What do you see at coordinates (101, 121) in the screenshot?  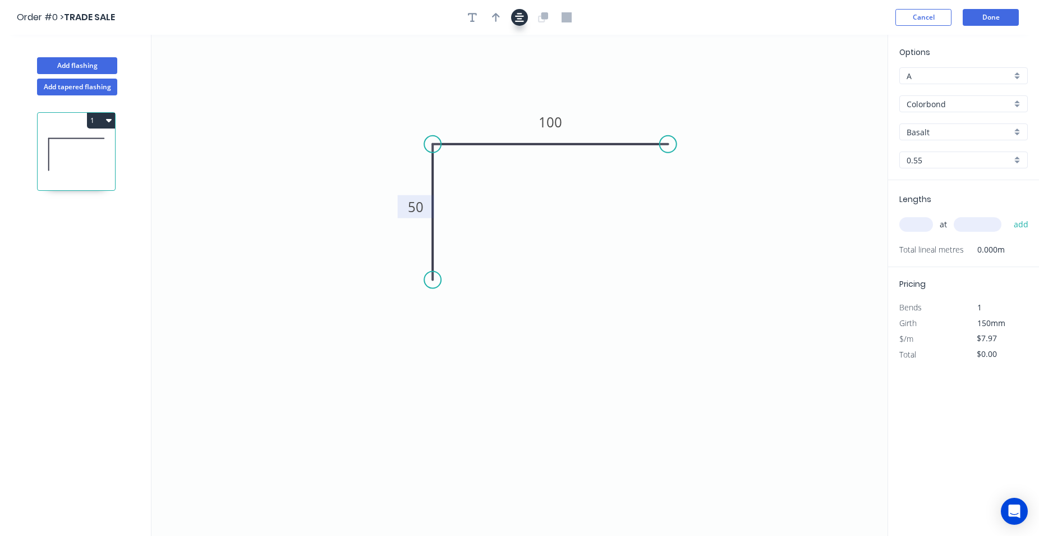 I see `button: 1` at bounding box center [101, 121].